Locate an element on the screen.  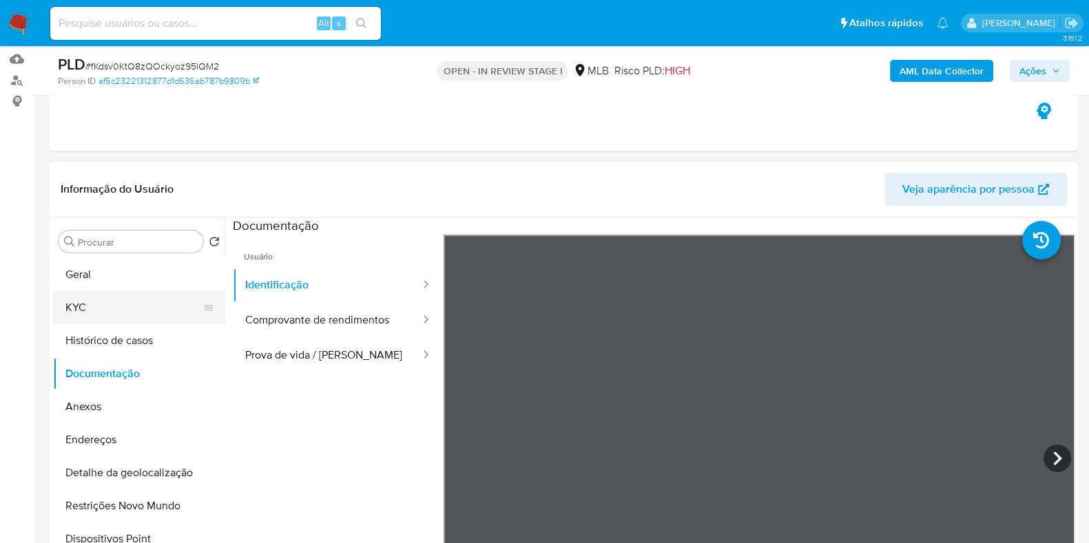
input: Pesquise usuários ou casos... is located at coordinates (216, 23).